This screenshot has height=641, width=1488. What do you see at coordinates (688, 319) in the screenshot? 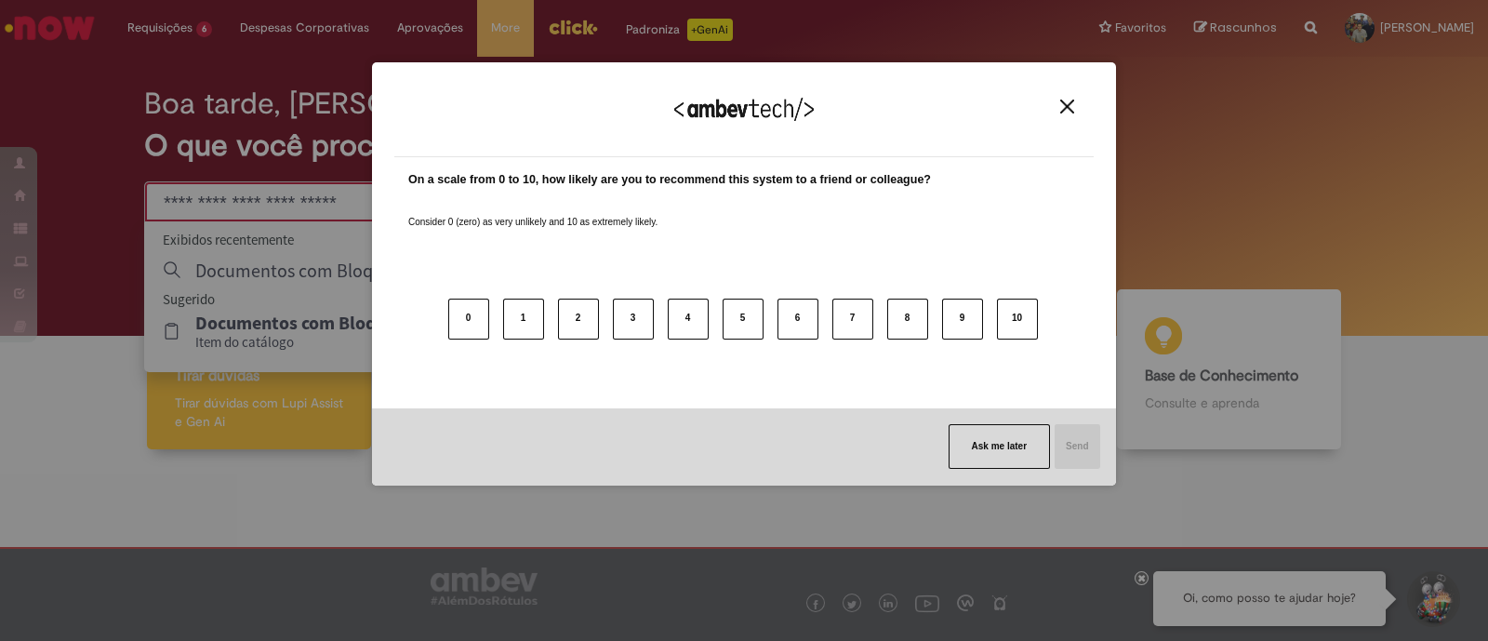
I see `button: 4` at bounding box center [688, 319].